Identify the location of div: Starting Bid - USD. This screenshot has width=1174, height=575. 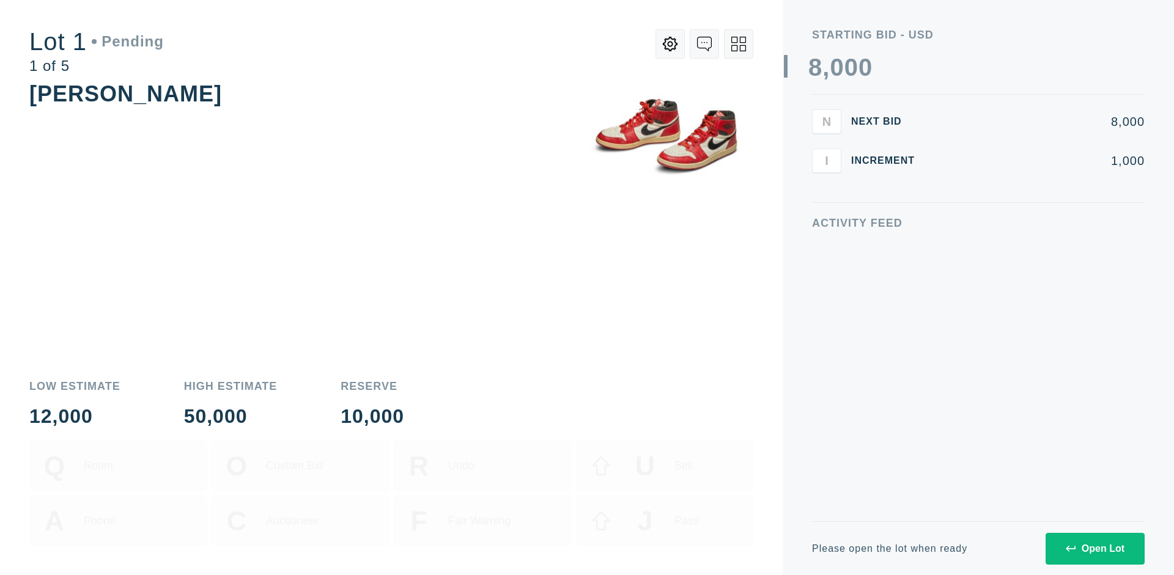
(978, 35).